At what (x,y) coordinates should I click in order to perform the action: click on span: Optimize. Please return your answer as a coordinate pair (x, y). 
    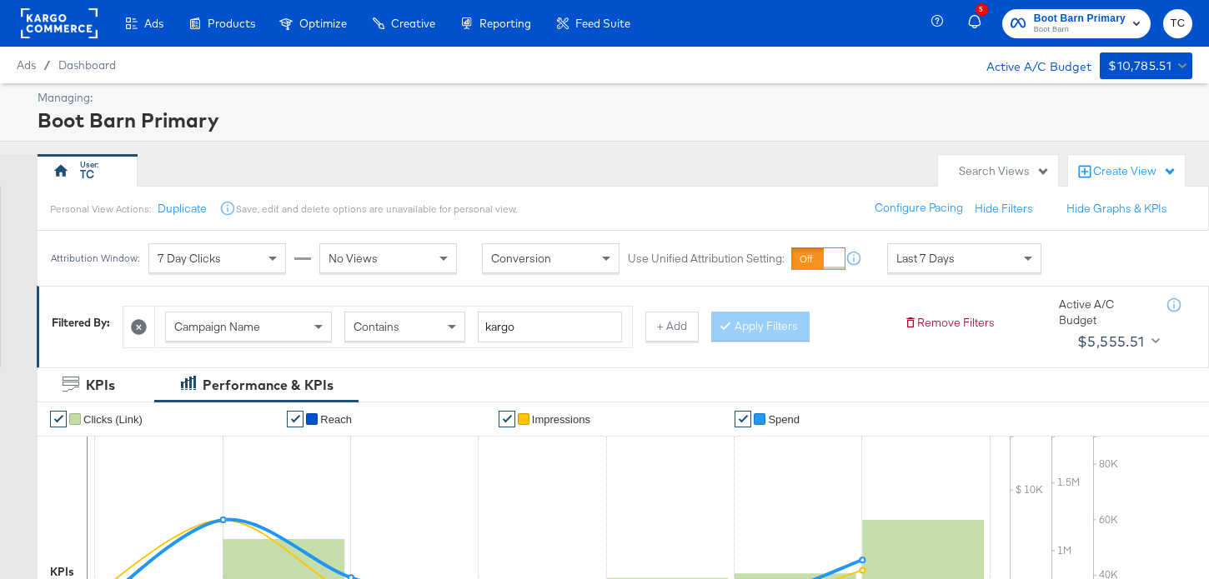
    Looking at the image, I should click on (323, 23).